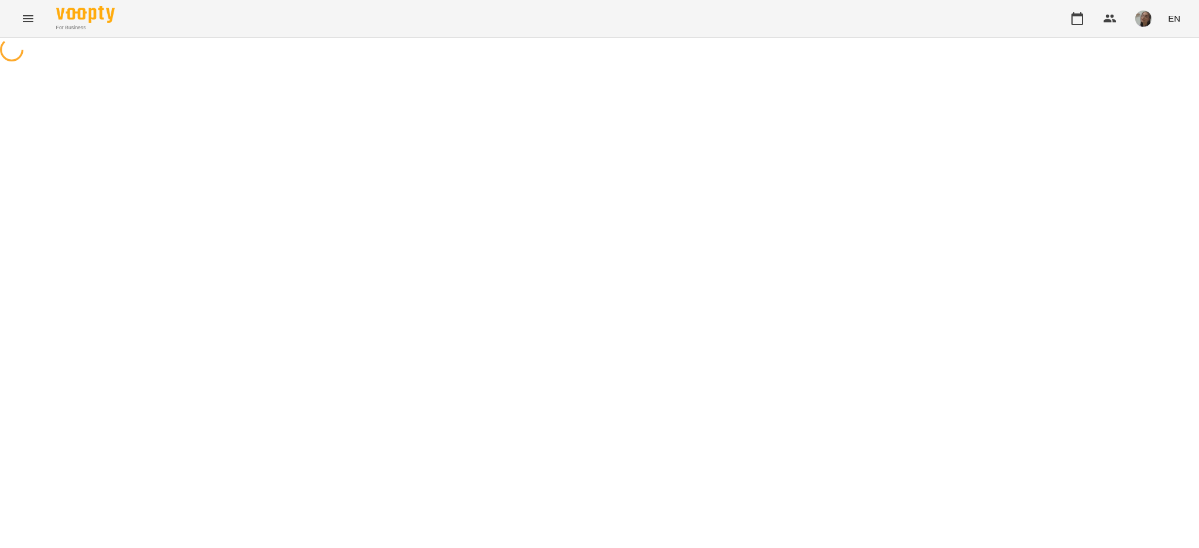 This screenshot has width=1199, height=548. Describe the element at coordinates (1174, 18) in the screenshot. I see `span: EN` at that location.